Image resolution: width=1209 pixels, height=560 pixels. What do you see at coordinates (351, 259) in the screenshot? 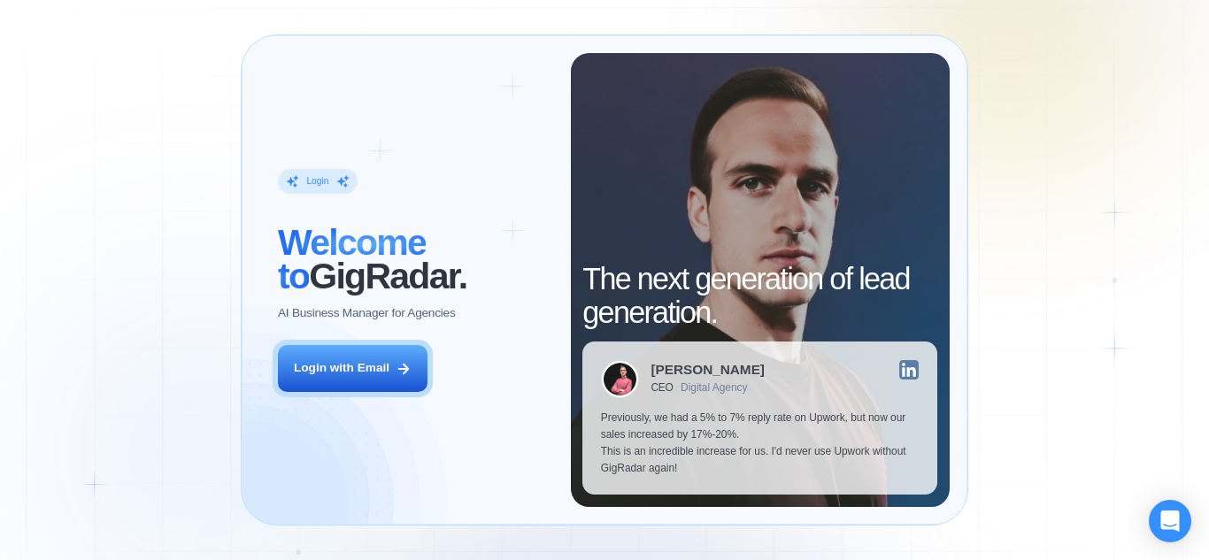
I see `span: Welcome to` at bounding box center [351, 259].